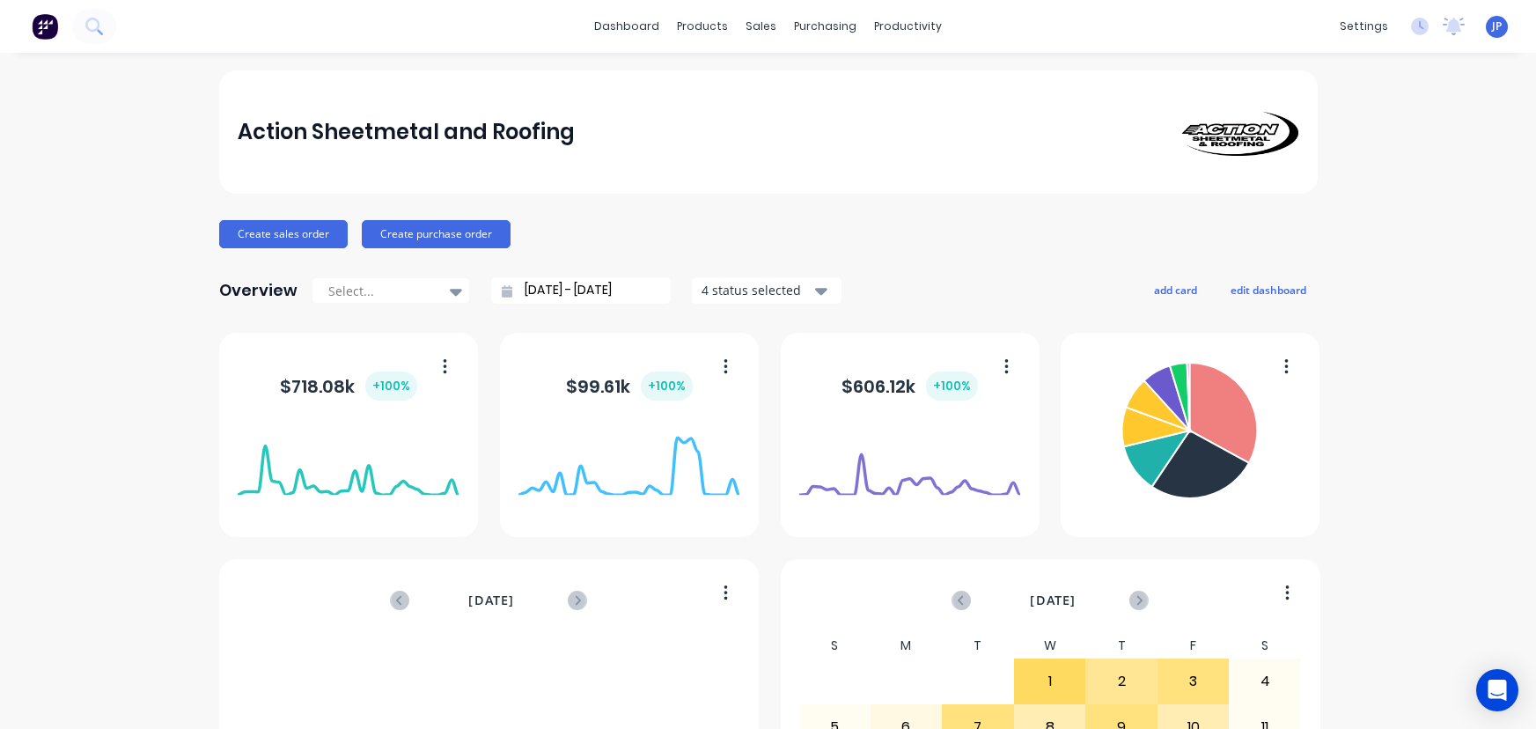  Describe the element at coordinates (1050, 645) in the screenshot. I see `div: W` at that location.